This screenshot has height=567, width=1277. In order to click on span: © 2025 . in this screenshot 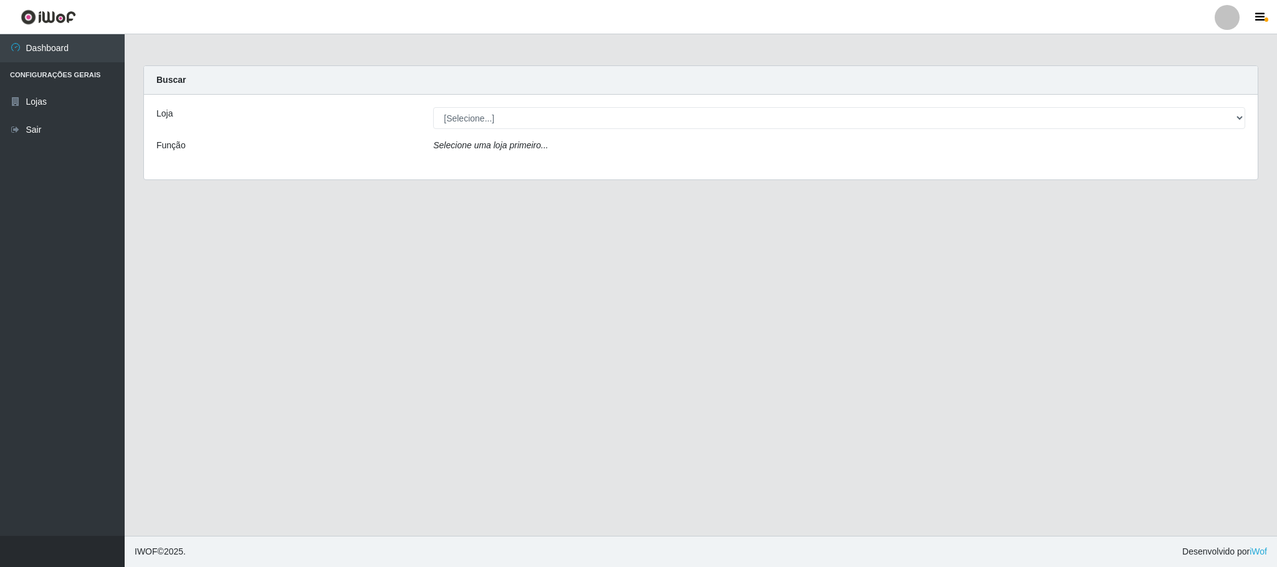, I will do `click(160, 551)`.